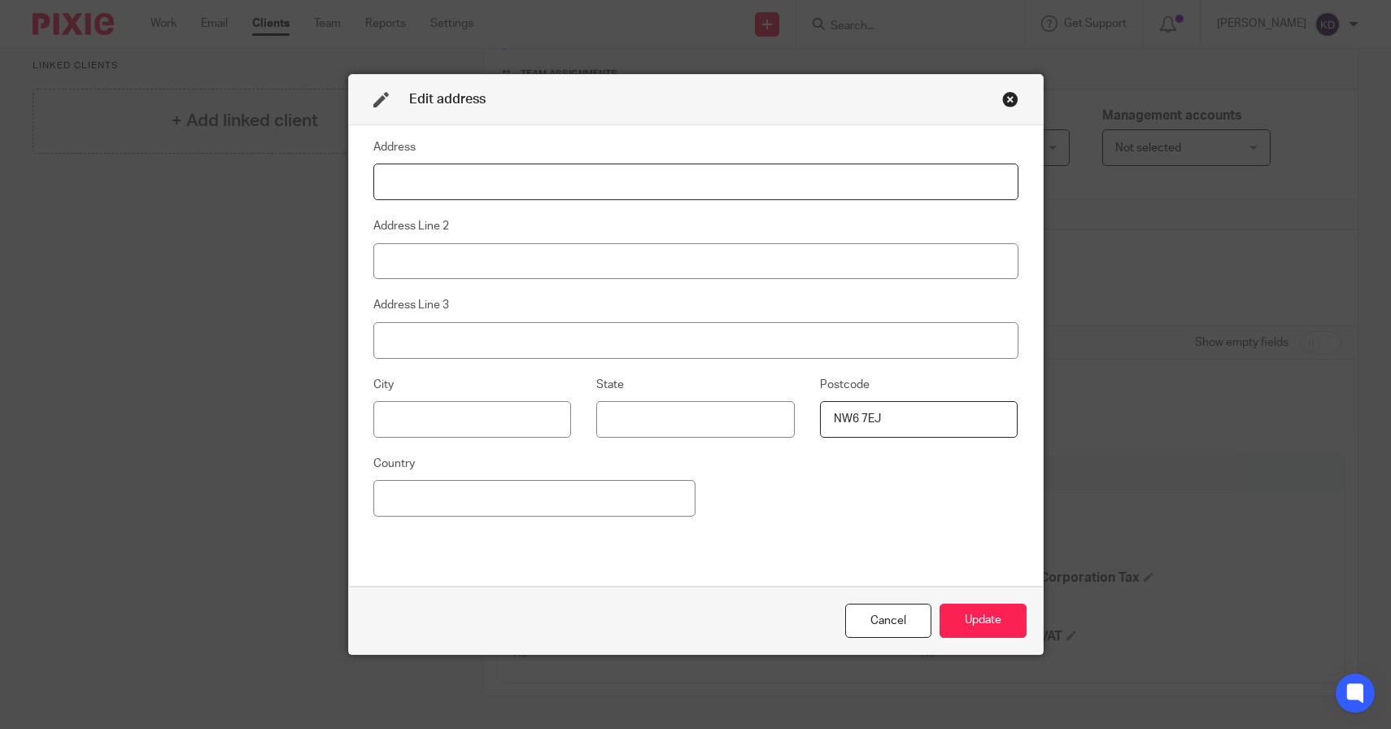  I want to click on label: City, so click(383, 385).